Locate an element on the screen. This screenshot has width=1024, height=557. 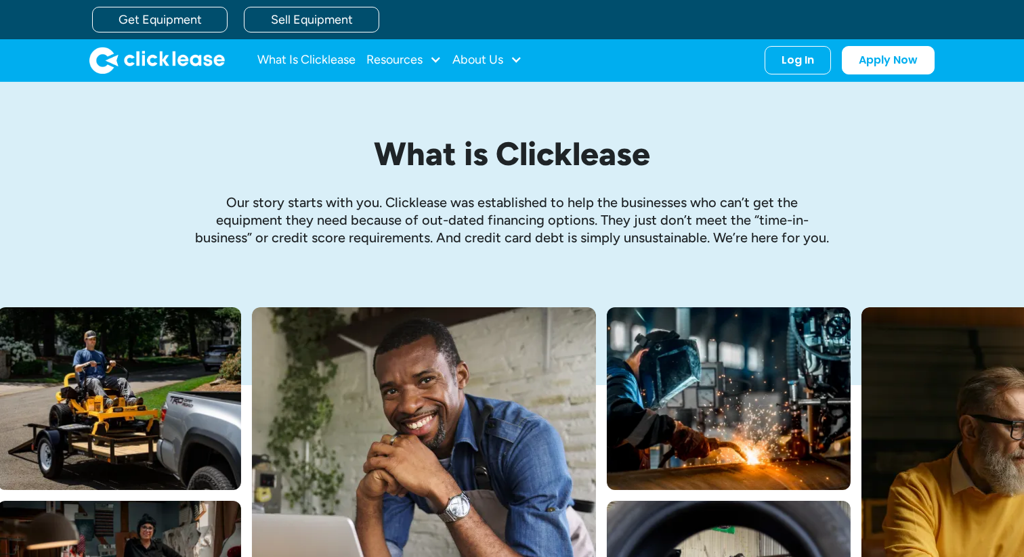
div: Resources is located at coordinates (404, 60).